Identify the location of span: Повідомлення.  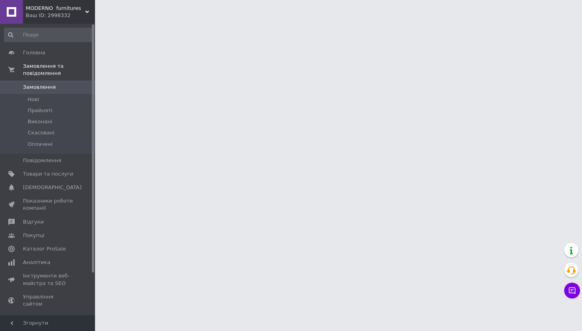
(42, 160).